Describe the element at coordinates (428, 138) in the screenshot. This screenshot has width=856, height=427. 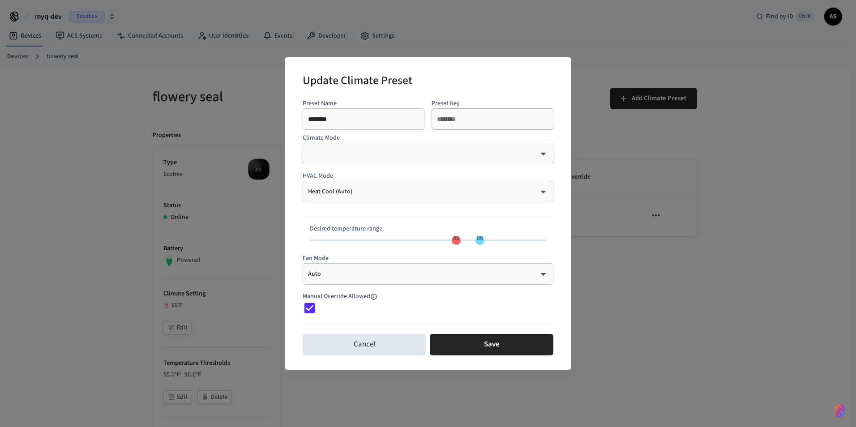
I see `p: Climate Mode` at that location.